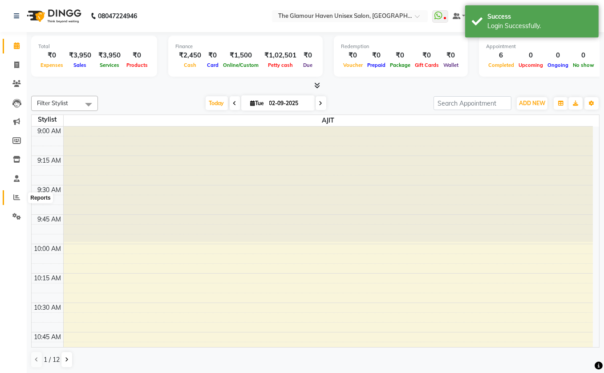  Describe the element at coordinates (48, 307) in the screenshot. I see `div: 10:30 AM` at that location.